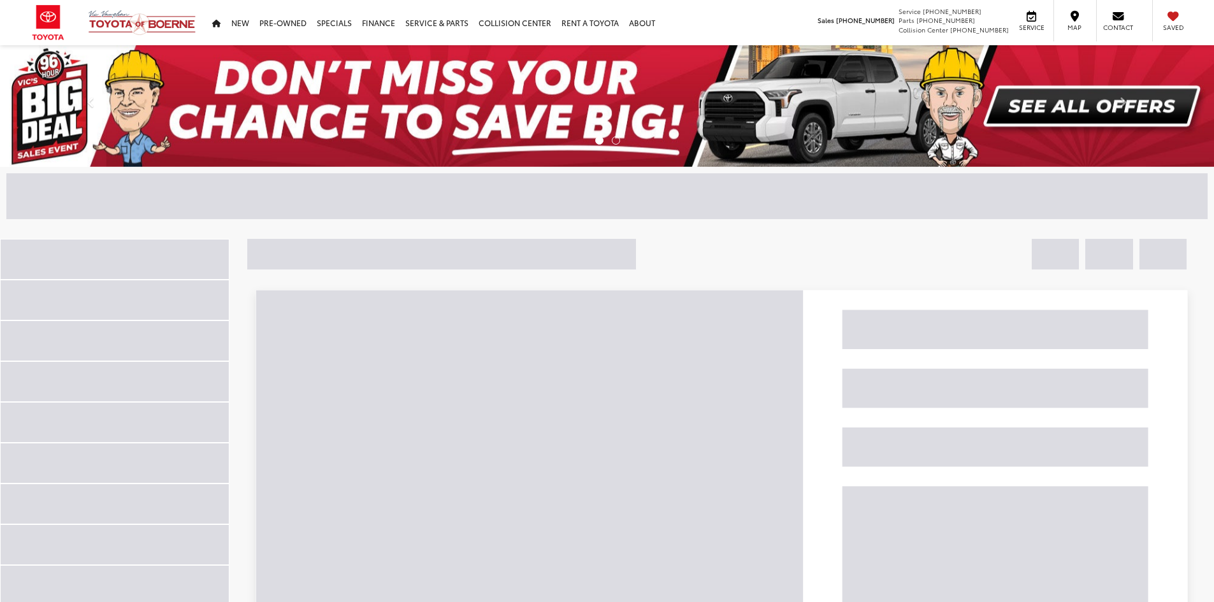 Image resolution: width=1214 pixels, height=602 pixels. I want to click on span: Sales, so click(826, 20).